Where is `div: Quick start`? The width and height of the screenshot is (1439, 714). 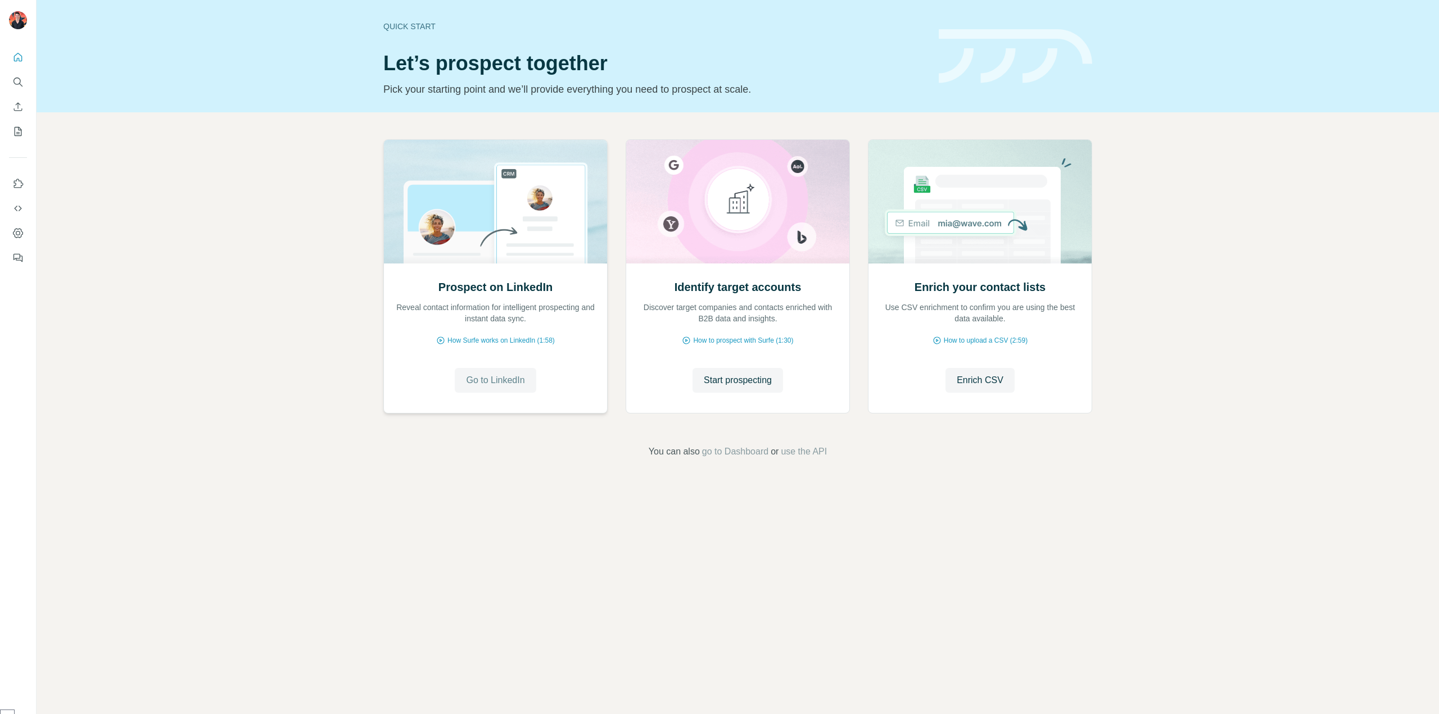 div: Quick start is located at coordinates (654, 26).